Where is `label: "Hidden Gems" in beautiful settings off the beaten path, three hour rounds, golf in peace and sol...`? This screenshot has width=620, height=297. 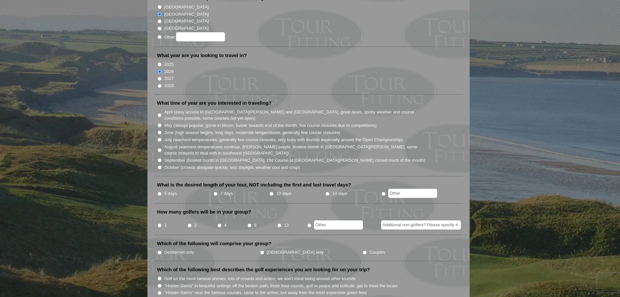
label: "Hidden Gems" in beautiful settings off the beaten path, three hour rounds, golf in peace and sol... is located at coordinates (281, 286).